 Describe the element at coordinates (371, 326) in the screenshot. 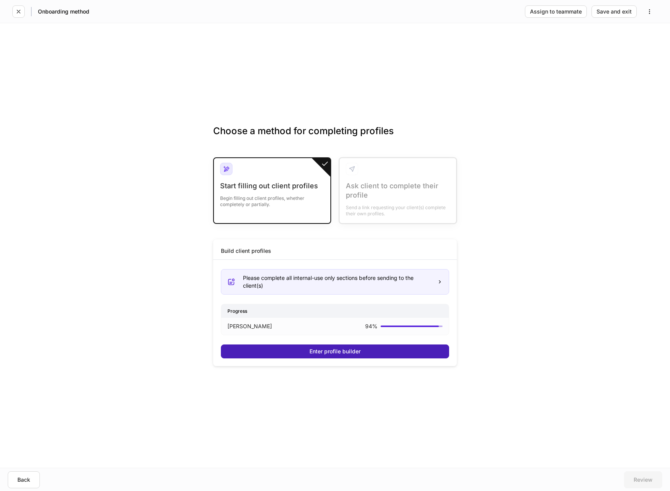

I see `p: 94 %` at that location.